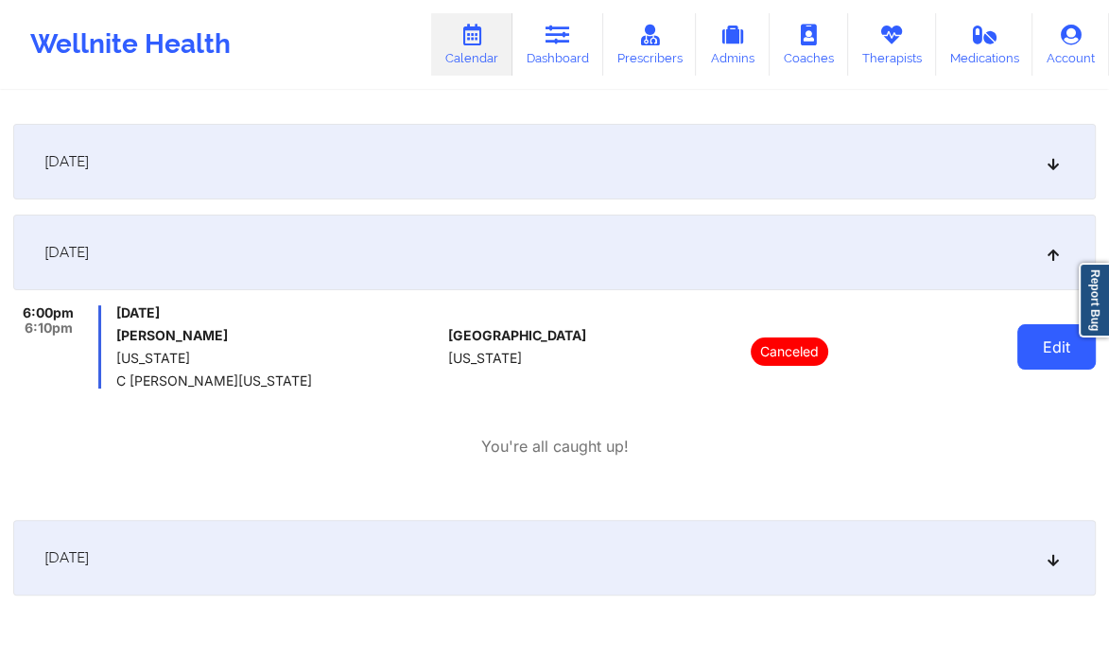 Image resolution: width=1109 pixels, height=657 pixels. Describe the element at coordinates (1094, 300) in the screenshot. I see `a: Report Bug` at that location.